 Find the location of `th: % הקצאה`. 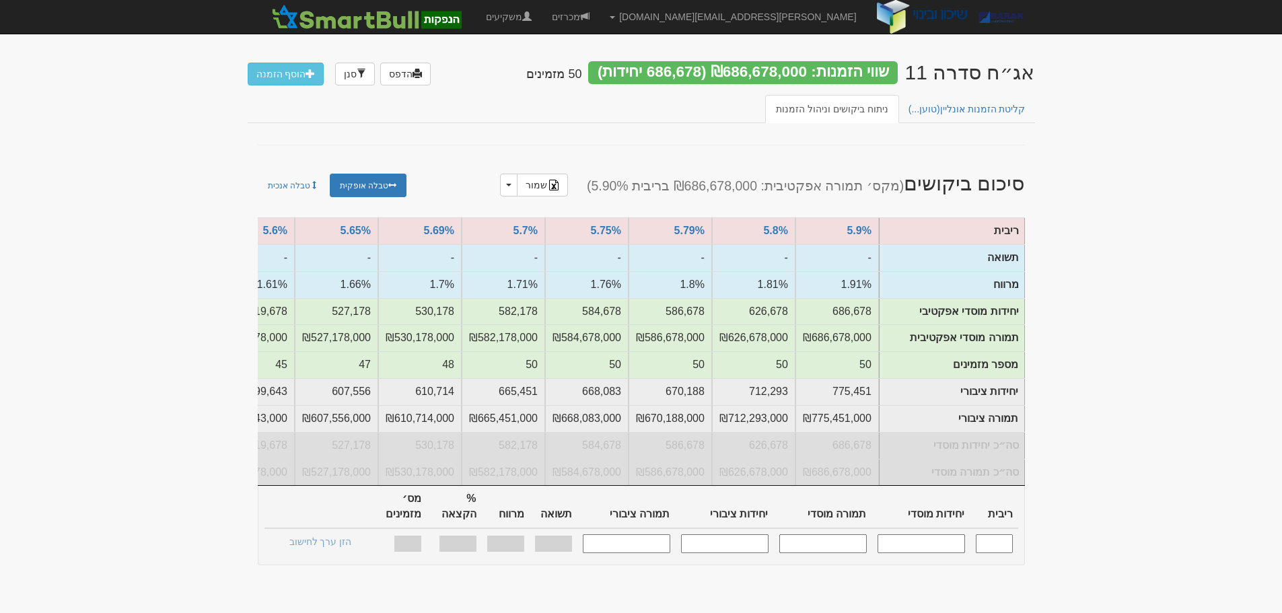

th: % הקצאה is located at coordinates (453, 507).